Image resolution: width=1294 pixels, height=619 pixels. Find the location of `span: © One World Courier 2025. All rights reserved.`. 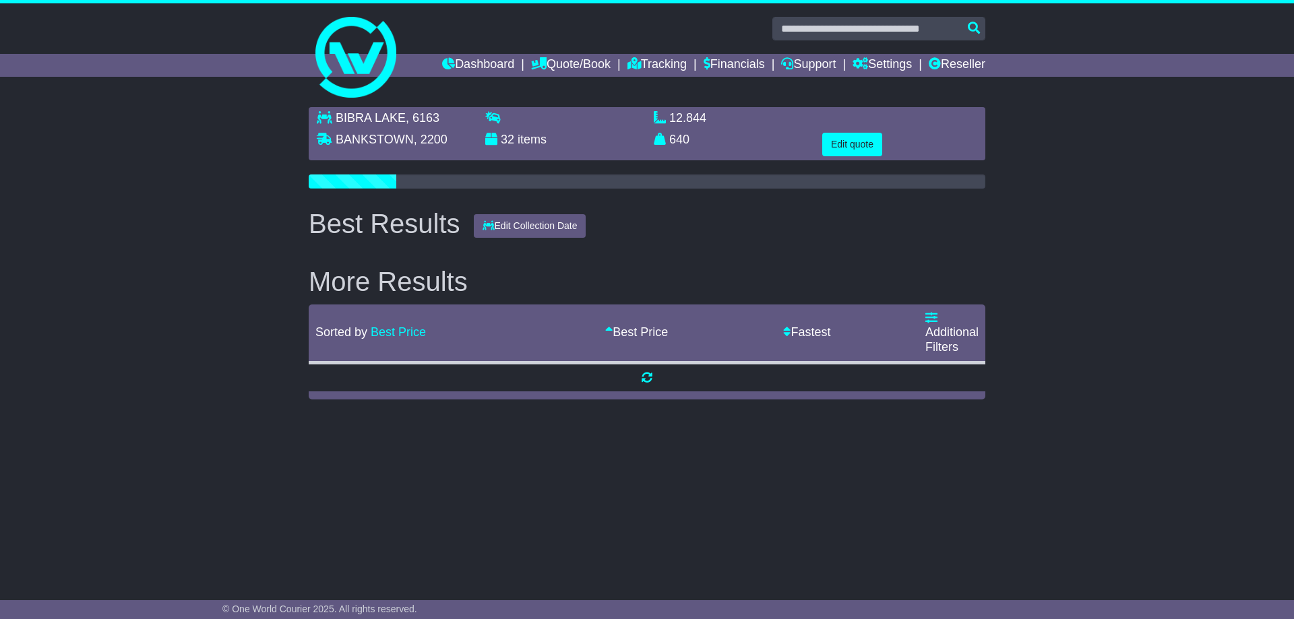

span: © One World Courier 2025. All rights reserved. is located at coordinates (320, 609).